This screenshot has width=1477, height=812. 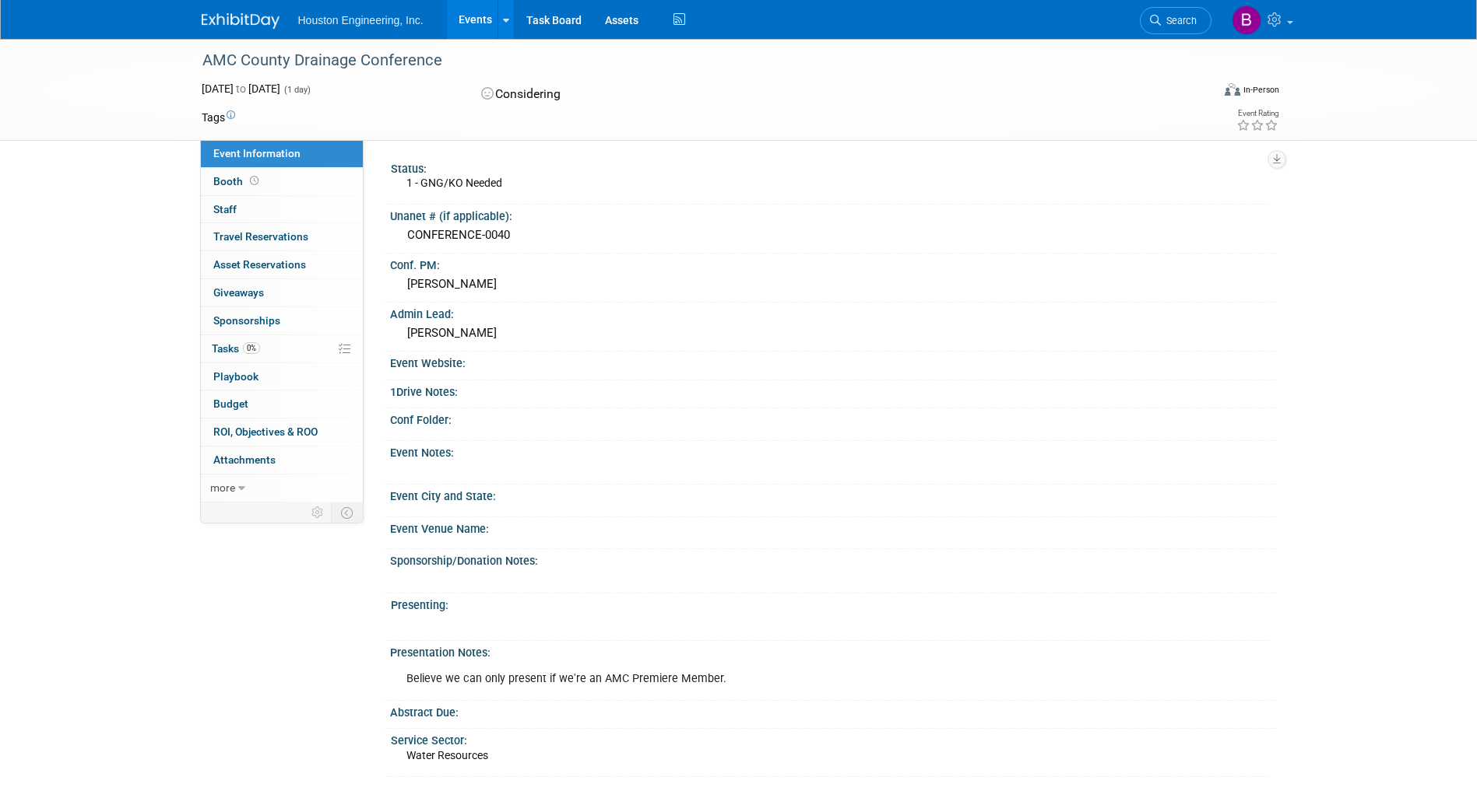 I want to click on span: (1 day), so click(x=297, y=90).